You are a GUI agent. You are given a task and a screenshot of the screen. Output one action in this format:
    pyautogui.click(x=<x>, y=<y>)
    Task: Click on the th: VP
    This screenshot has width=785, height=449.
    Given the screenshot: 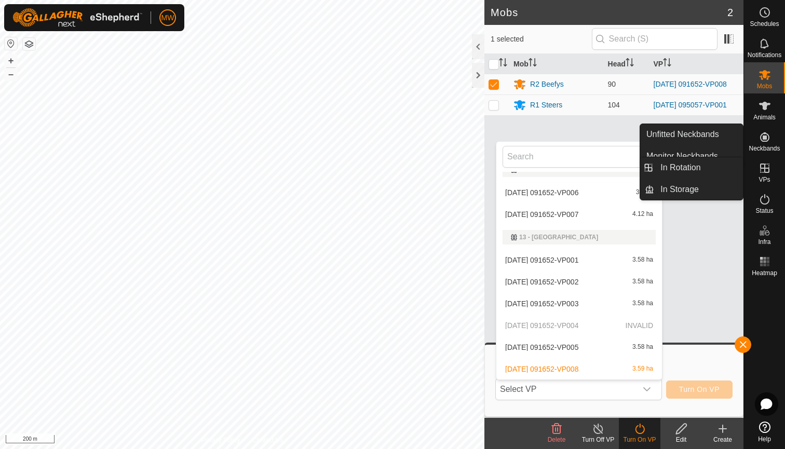 What is the action you would take?
    pyautogui.click(x=697, y=64)
    